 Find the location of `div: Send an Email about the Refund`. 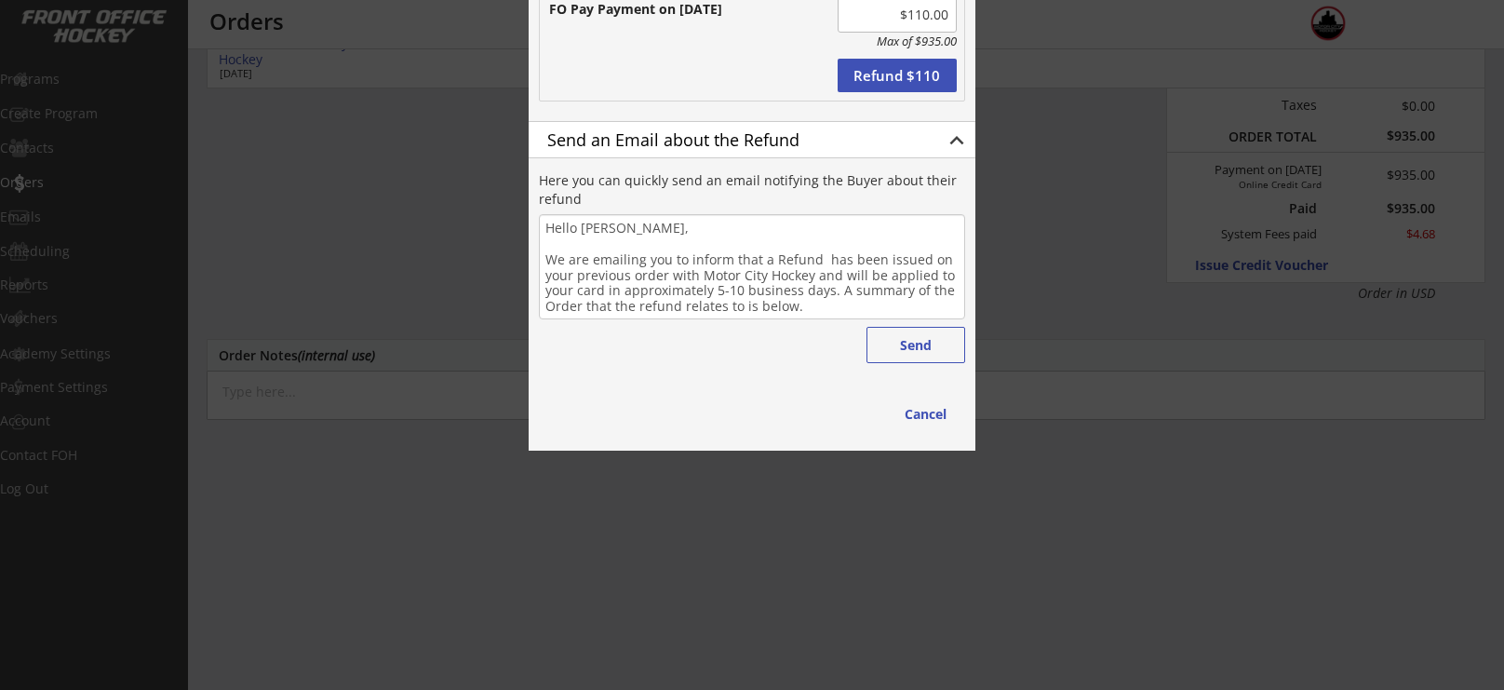

div: Send an Email about the Refund is located at coordinates (731, 140).